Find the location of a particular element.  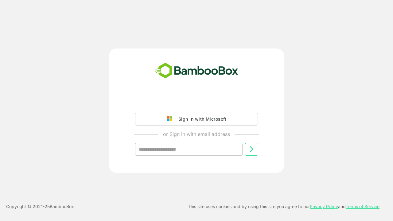

a: Privacy Policy is located at coordinates (324, 206).